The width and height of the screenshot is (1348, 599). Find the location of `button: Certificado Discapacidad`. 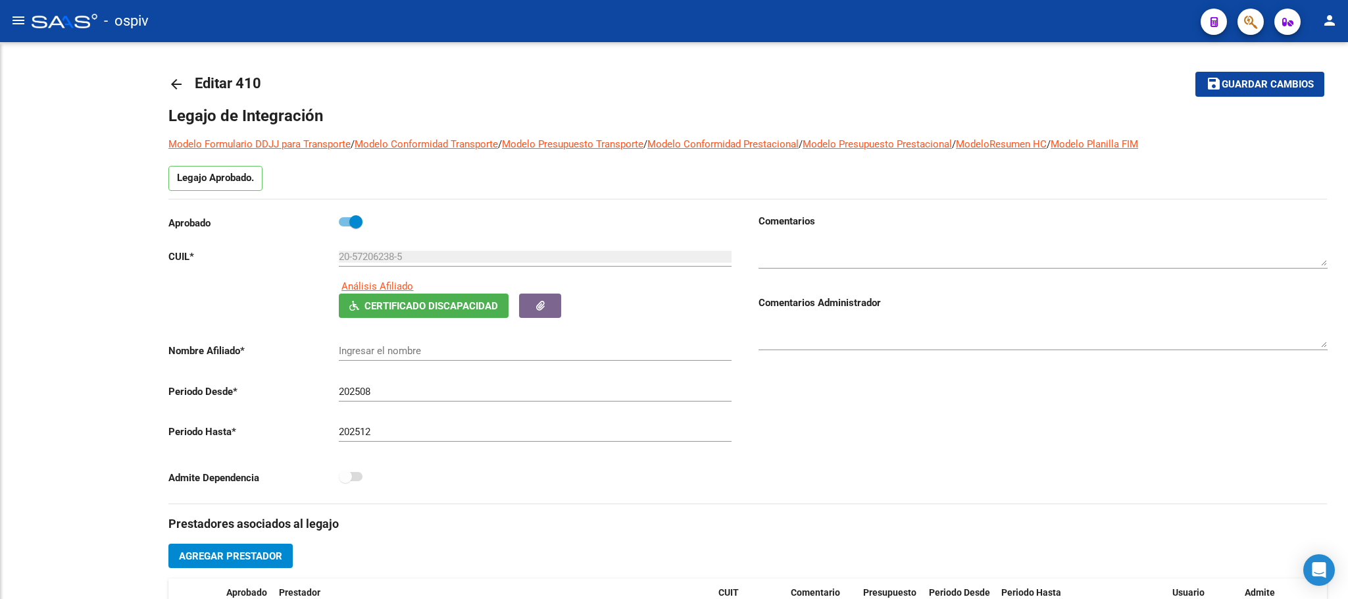

button: Certificado Discapacidad is located at coordinates (424, 305).